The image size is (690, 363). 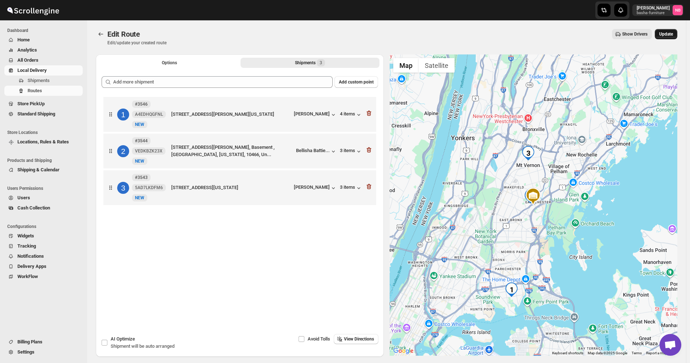 What do you see at coordinates (45, 226) in the screenshot?
I see `span: Configurations` at bounding box center [45, 226].